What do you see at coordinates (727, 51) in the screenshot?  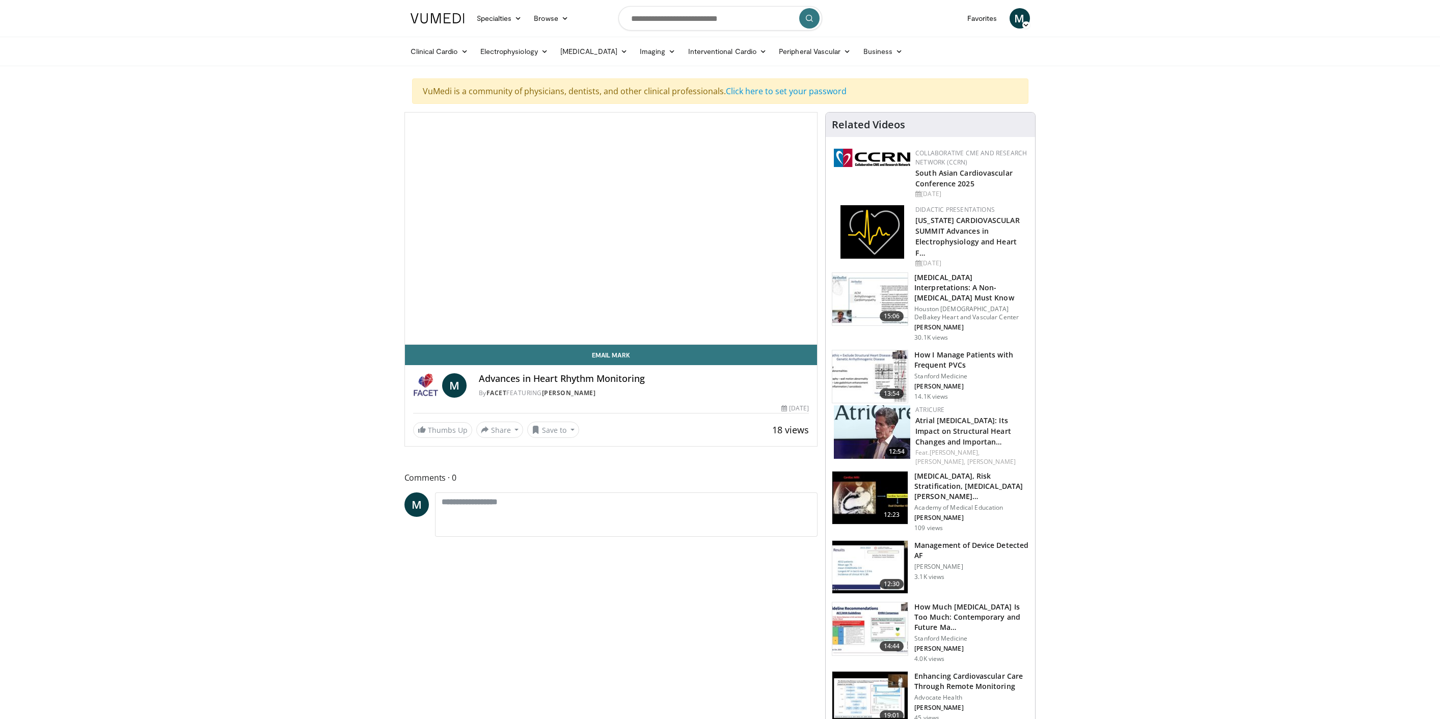 I see `a: Interventional Cardio` at bounding box center [727, 51].